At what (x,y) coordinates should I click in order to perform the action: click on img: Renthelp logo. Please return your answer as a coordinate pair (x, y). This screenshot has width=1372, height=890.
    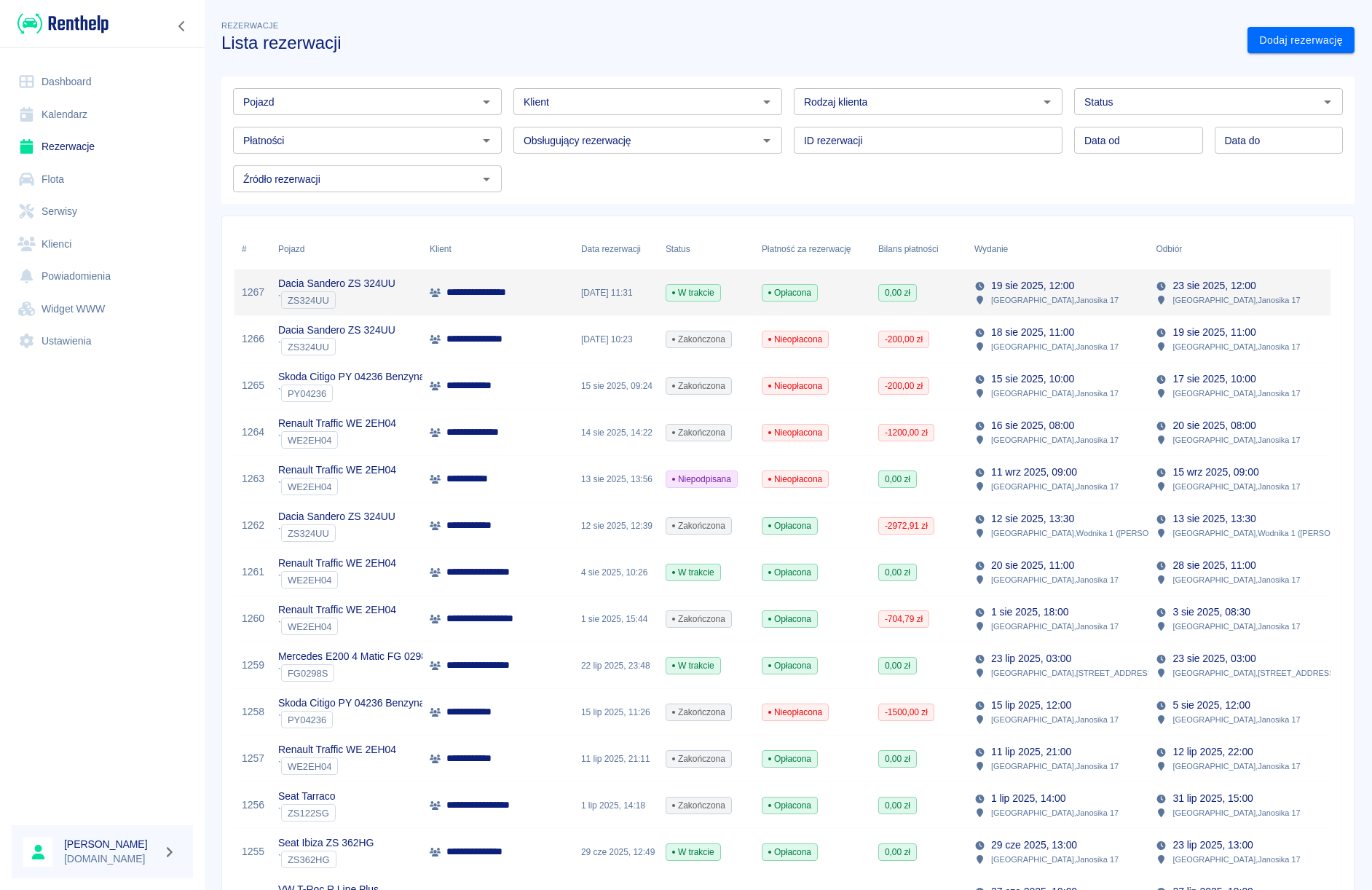
    Looking at the image, I should click on (63, 23).